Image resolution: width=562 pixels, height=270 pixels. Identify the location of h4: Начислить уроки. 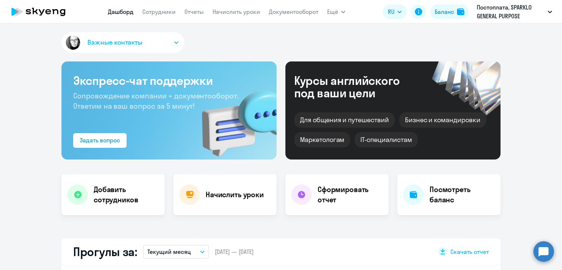
(234, 195).